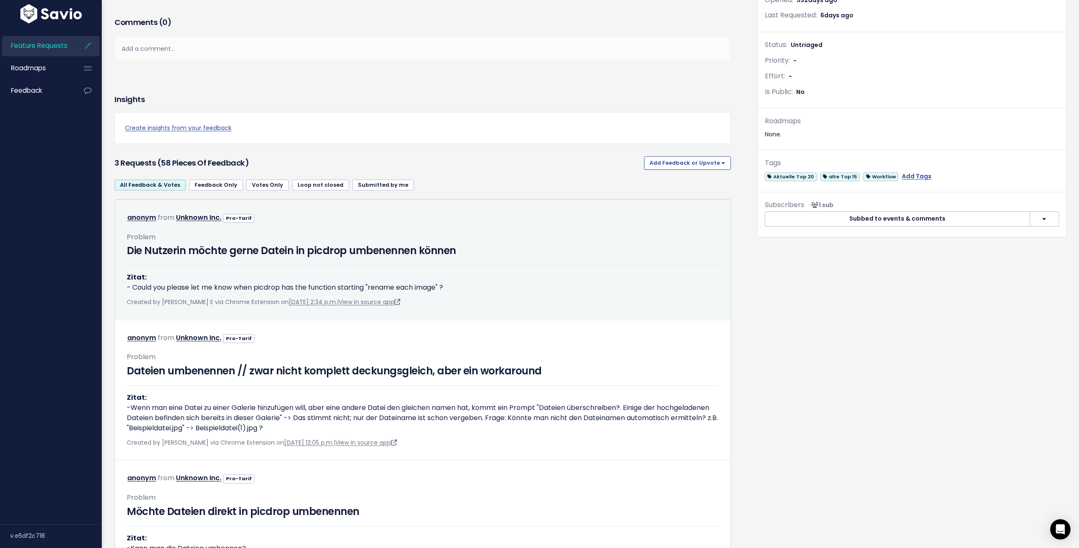 The image size is (1079, 548). Describe the element at coordinates (840, 176) in the screenshot. I see `a: alte Top 15` at that location.